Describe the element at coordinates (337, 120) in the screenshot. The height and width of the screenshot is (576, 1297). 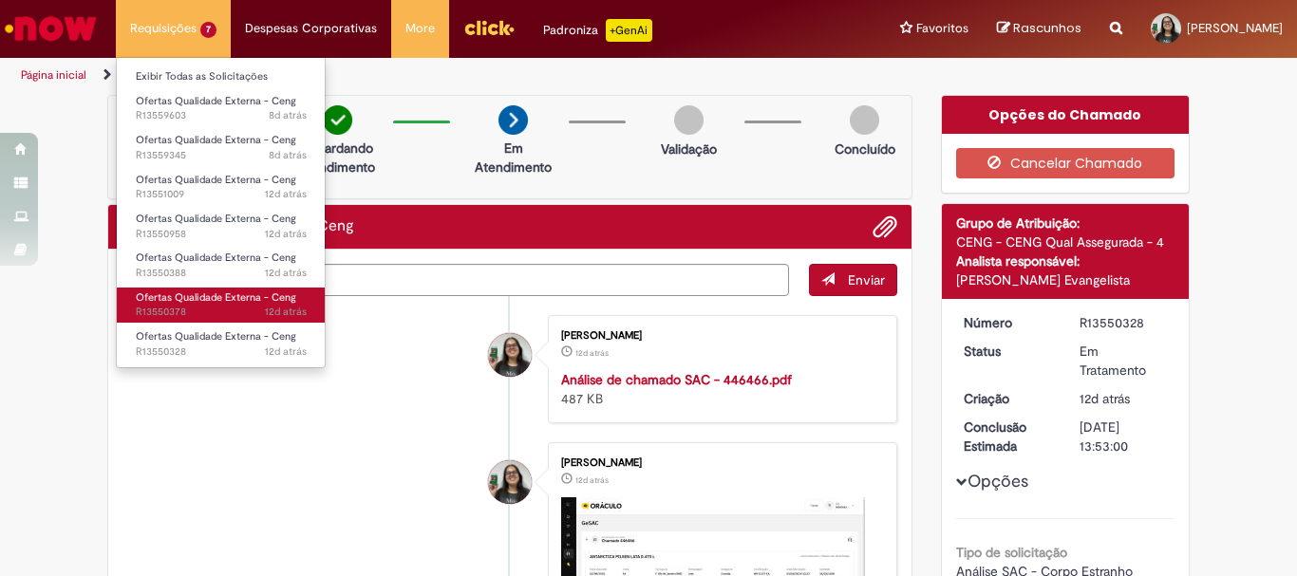
I see `img: check-circle-green.png` at that location.